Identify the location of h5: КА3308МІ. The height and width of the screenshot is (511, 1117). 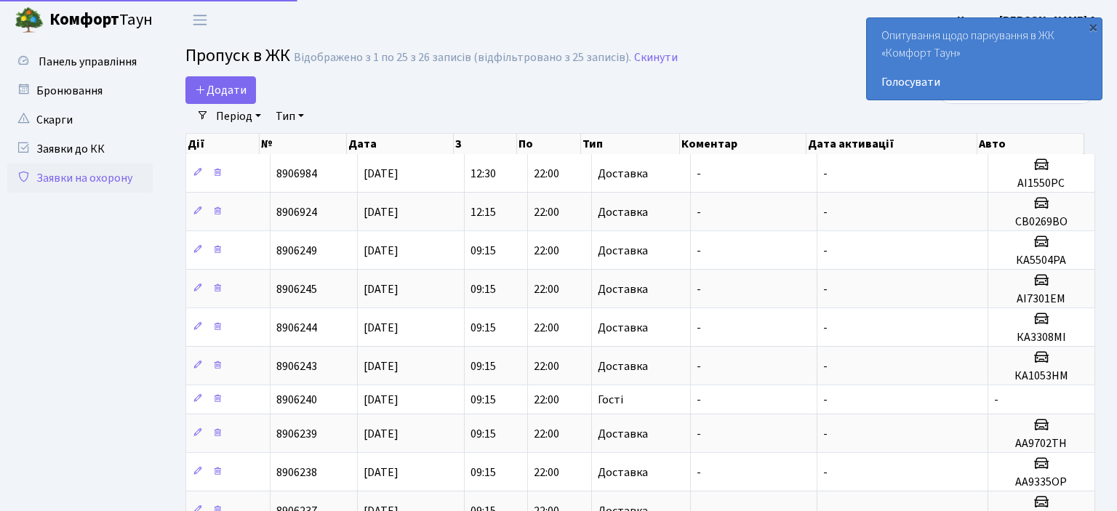
(1042, 338).